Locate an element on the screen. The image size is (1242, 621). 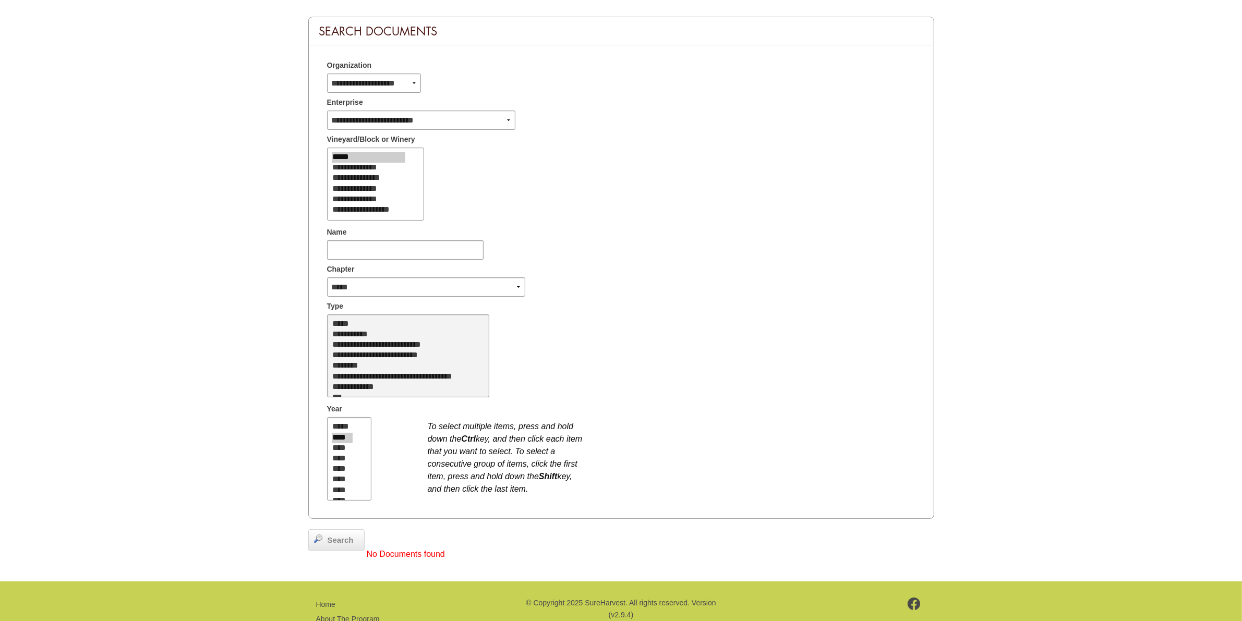
span: Vineyard/Block or Winery is located at coordinates (371, 139).